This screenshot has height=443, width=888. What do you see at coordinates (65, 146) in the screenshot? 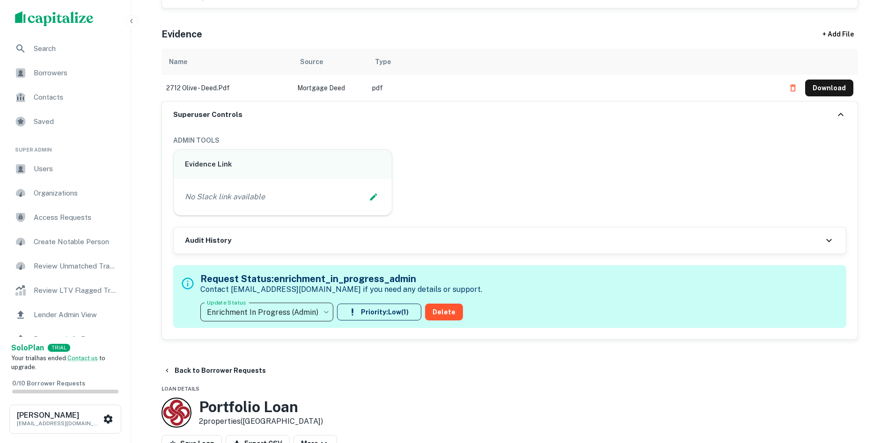
I see `li: Super Admin` at bounding box center [65, 146].